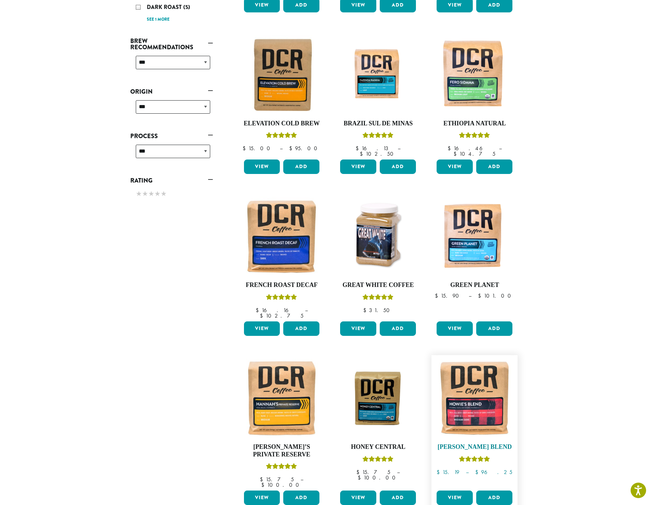  I want to click on img: Hannahs-Private-Reserve-12oz-300x300.jpg, so click(282, 398).